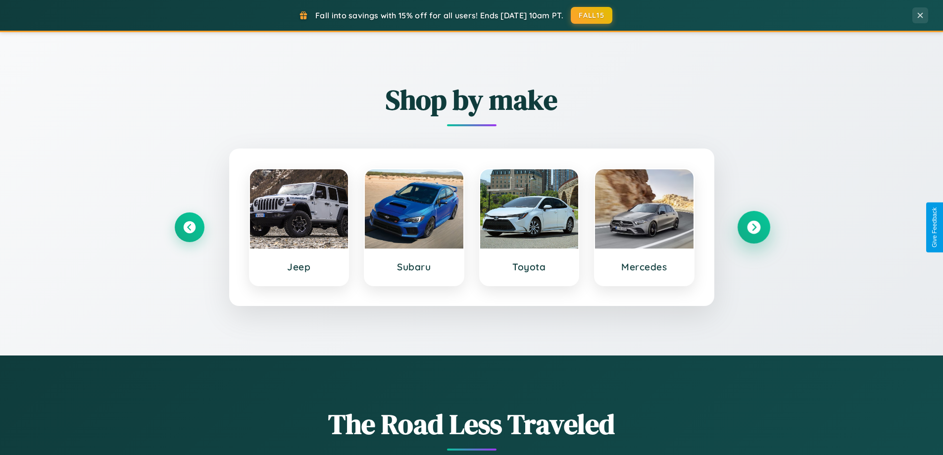 The image size is (943, 455). What do you see at coordinates (472, 424) in the screenshot?
I see `h1: The Road Less Traveled` at bounding box center [472, 424].